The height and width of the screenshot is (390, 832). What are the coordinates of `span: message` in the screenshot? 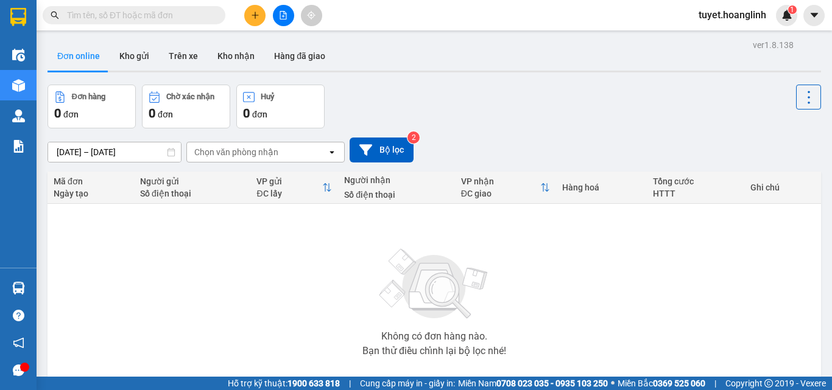 It's located at (18, 370).